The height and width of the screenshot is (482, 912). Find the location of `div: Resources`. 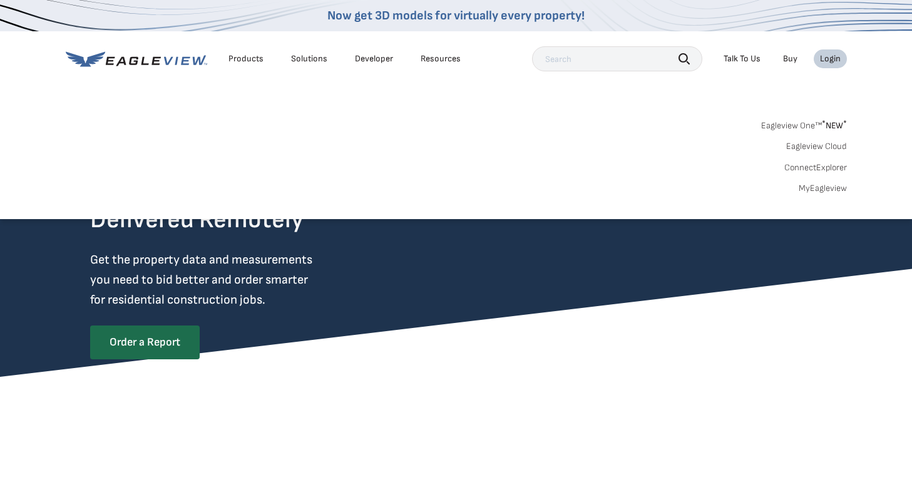

div: Resources is located at coordinates (441, 59).